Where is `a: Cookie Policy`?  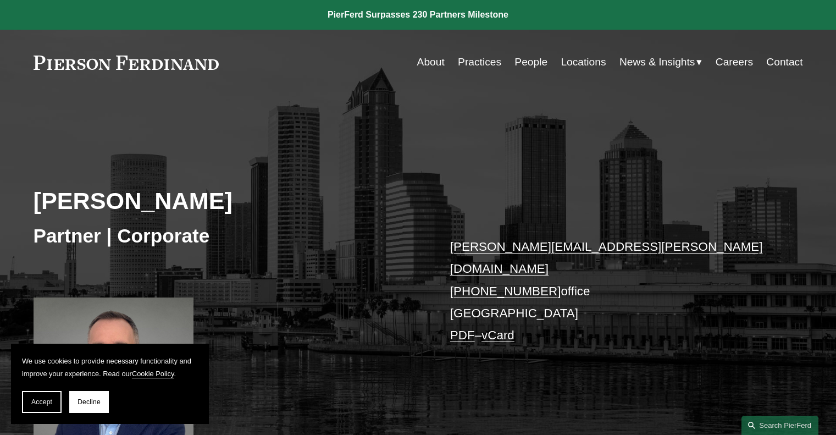
a: Cookie Policy is located at coordinates (153, 373).